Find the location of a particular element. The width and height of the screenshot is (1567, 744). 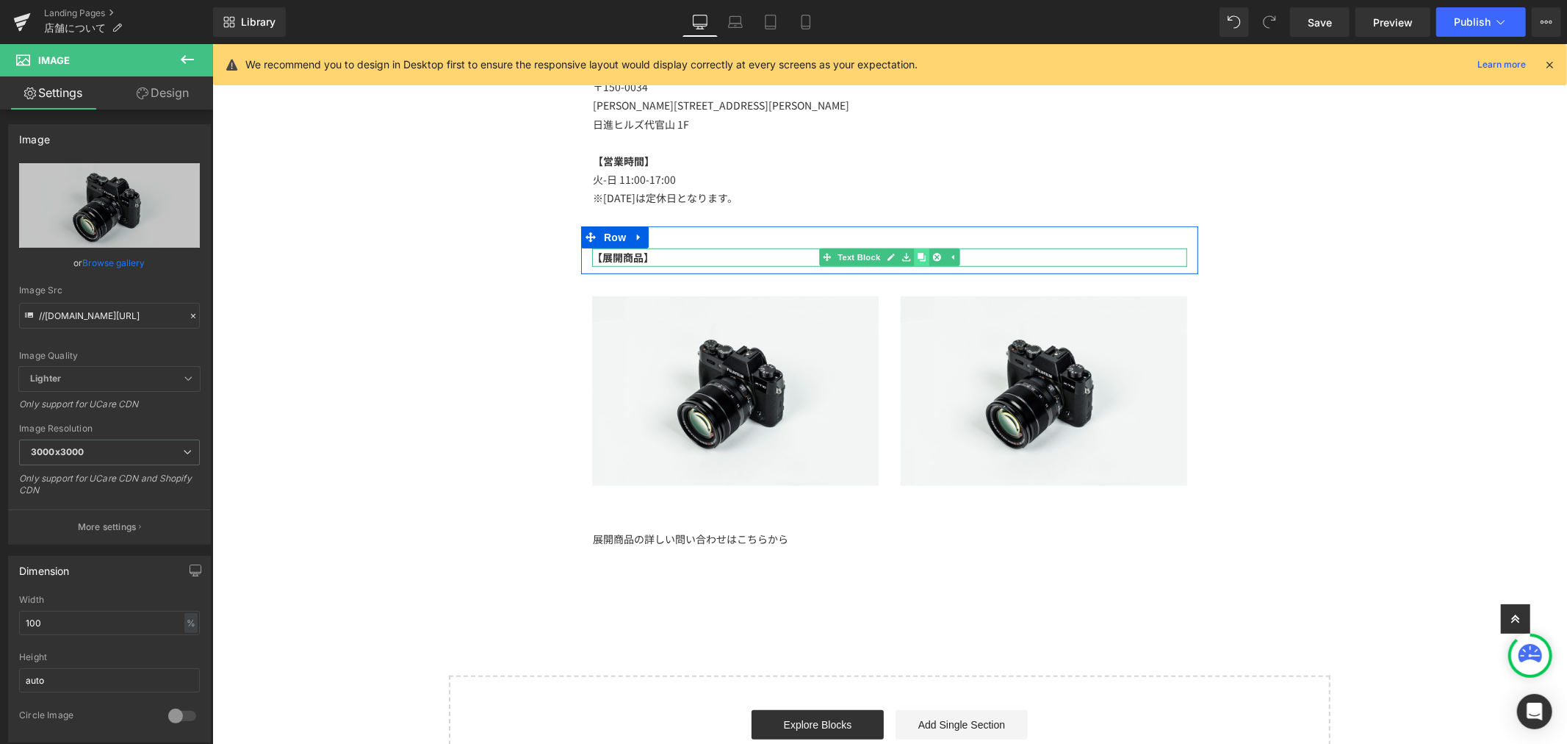

a: Tablet is located at coordinates (771, 22).